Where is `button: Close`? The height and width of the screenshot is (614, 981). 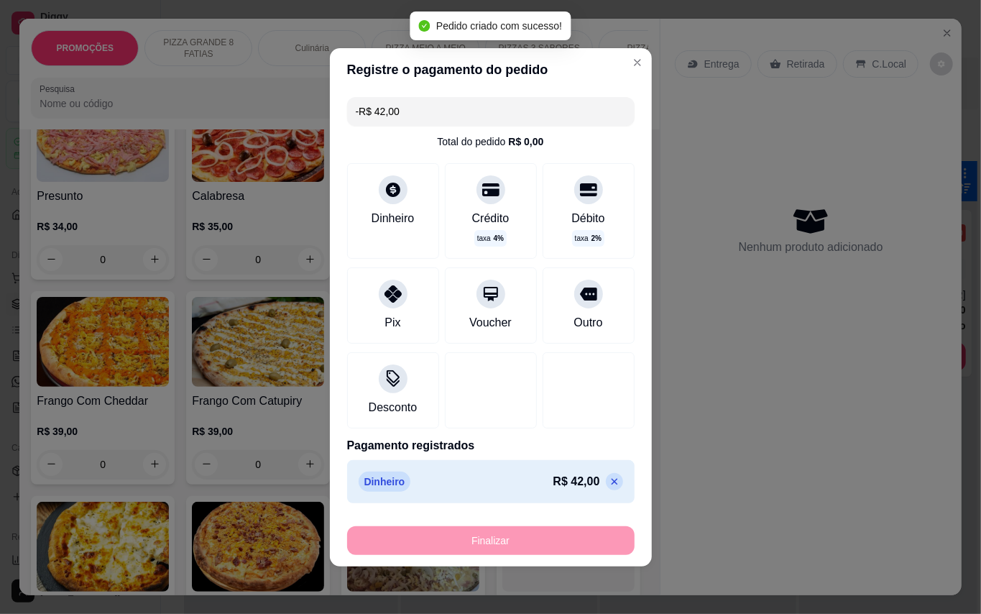 button: Close is located at coordinates (637, 63).